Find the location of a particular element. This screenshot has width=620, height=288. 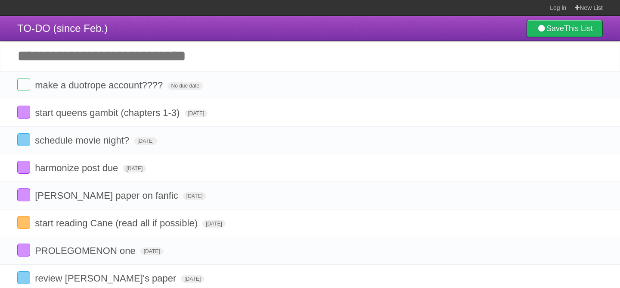

span: start queens gambit (chapters 1-3) is located at coordinates (108, 112).